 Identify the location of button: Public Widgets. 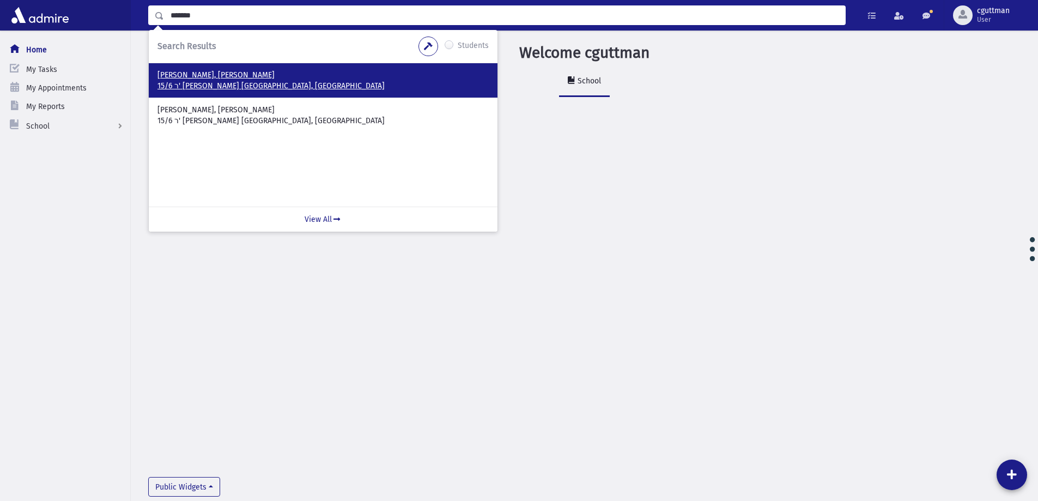
(184, 487).